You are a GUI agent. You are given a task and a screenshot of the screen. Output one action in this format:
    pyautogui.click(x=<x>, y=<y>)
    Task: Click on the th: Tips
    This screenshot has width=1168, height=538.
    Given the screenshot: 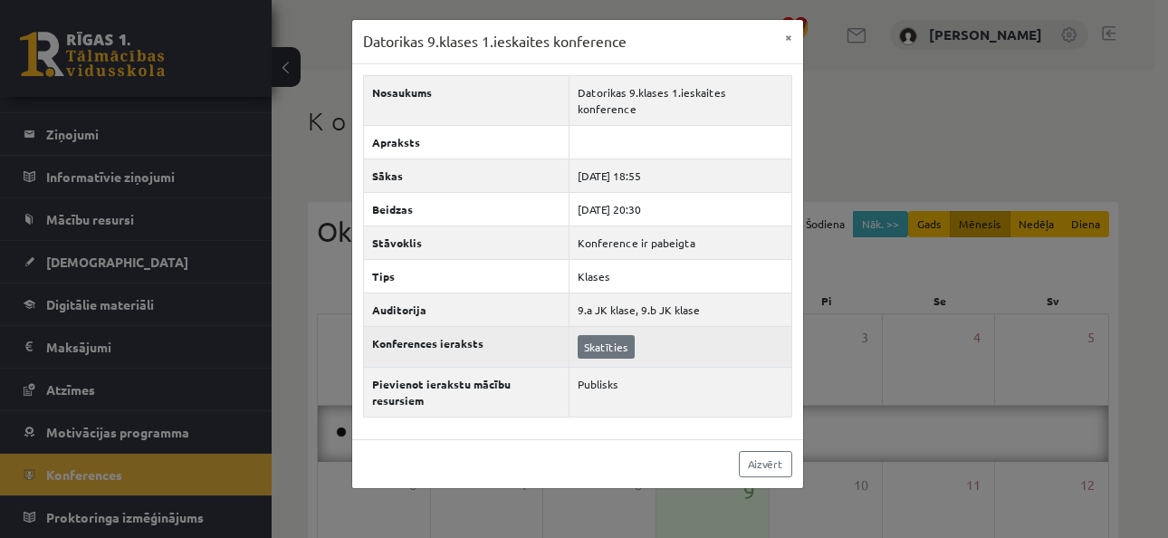 What is the action you would take?
    pyautogui.click(x=465, y=275)
    